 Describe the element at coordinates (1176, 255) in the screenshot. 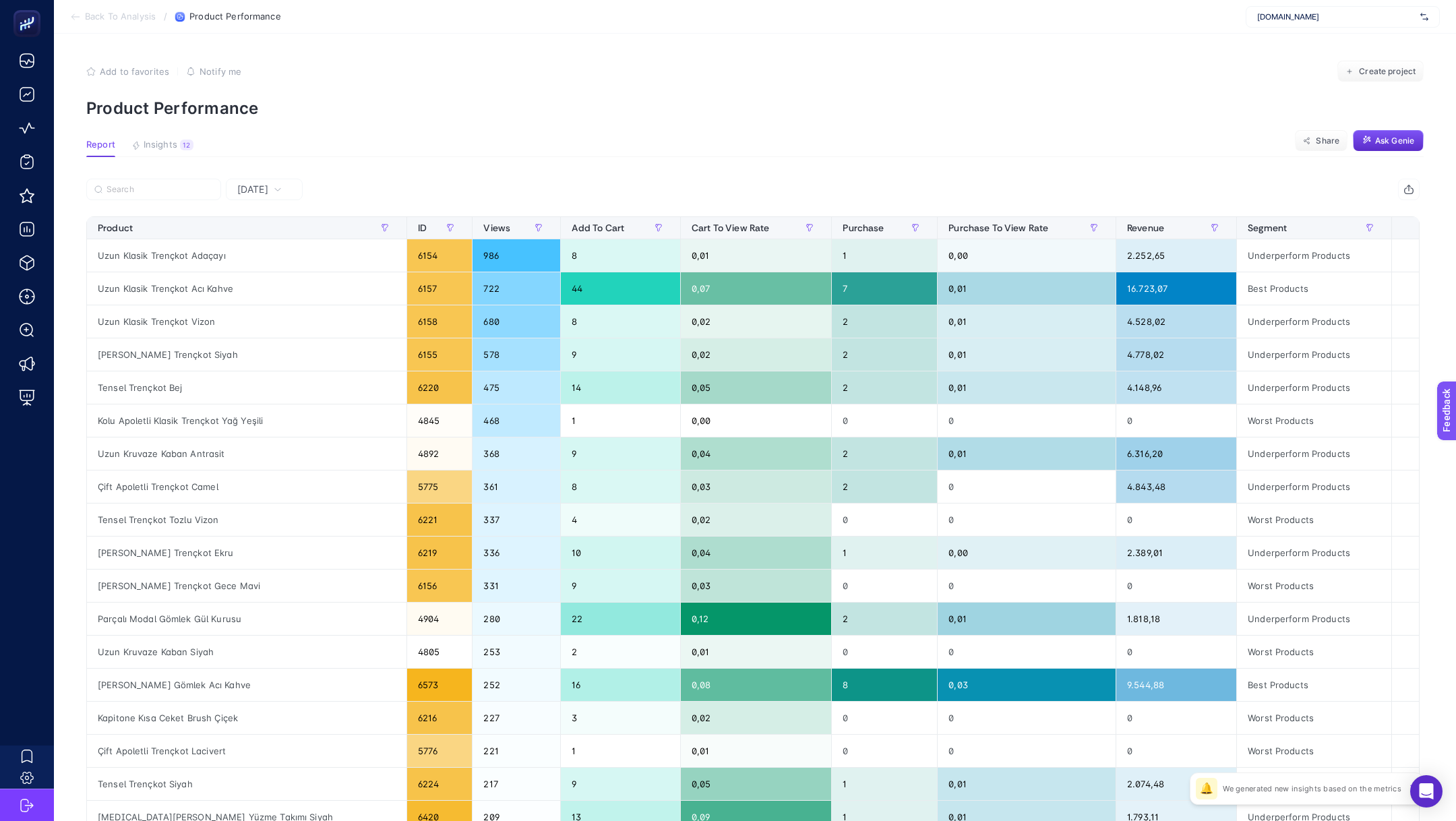

I see `div: 2.252,65` at that location.